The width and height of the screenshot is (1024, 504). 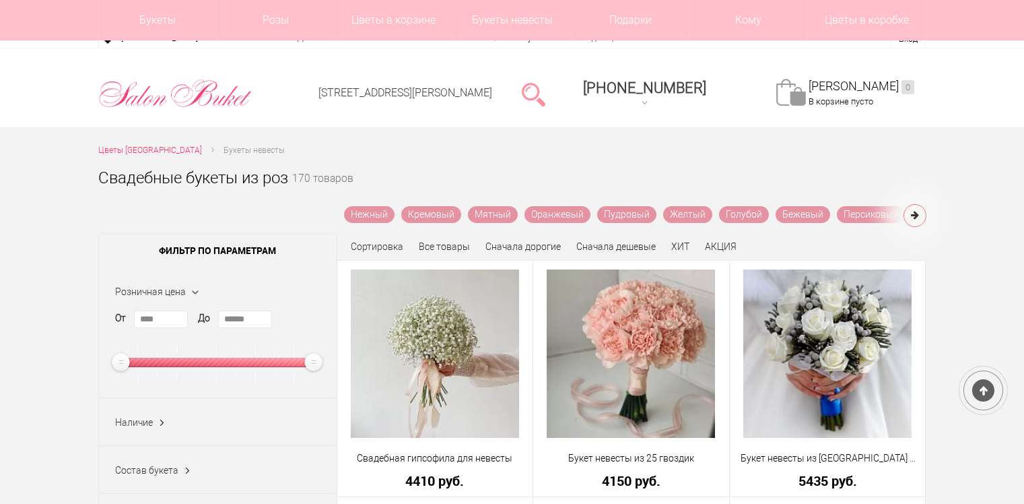 I want to click on a: 5435 руб., so click(x=828, y=480).